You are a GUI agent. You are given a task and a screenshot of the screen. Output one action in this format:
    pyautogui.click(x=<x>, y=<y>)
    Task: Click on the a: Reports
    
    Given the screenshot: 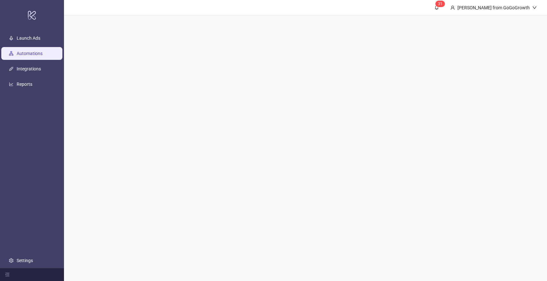 What is the action you would take?
    pyautogui.click(x=24, y=84)
    